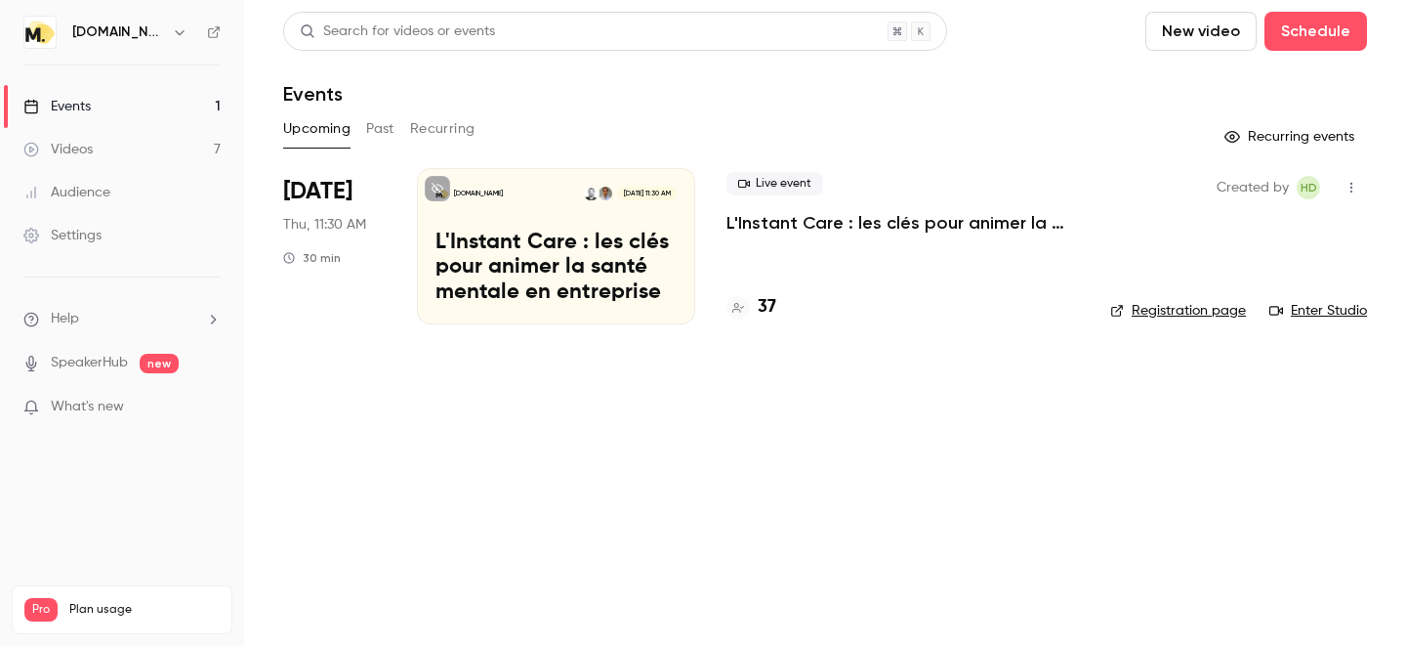  Describe the element at coordinates (40, 32) in the screenshot. I see `img: moka.care` at that location.